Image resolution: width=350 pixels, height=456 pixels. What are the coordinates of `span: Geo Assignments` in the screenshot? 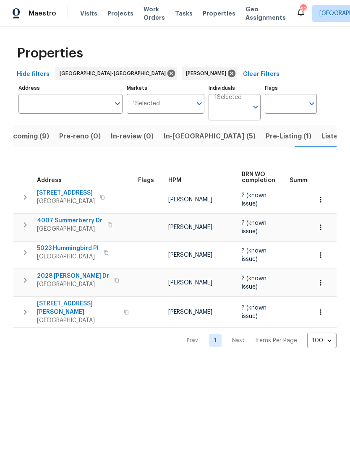 It's located at (266, 13).